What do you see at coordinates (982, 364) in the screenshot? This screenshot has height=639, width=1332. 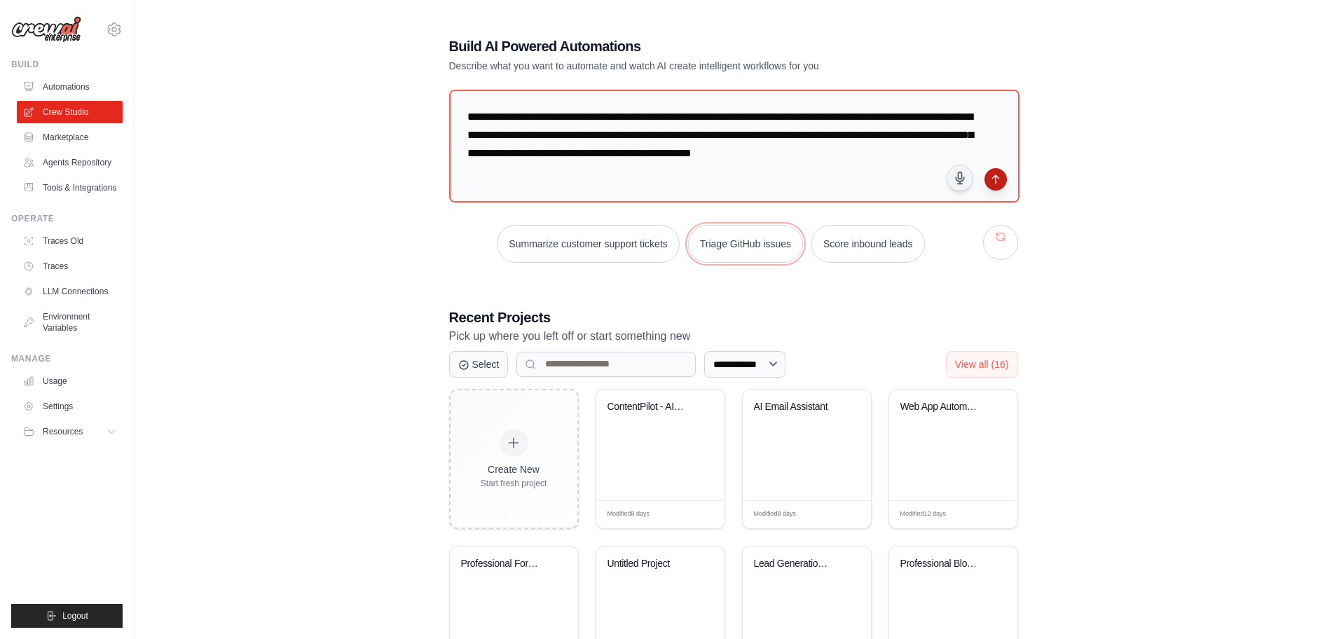 I see `button: View all (16)` at bounding box center [982, 364].